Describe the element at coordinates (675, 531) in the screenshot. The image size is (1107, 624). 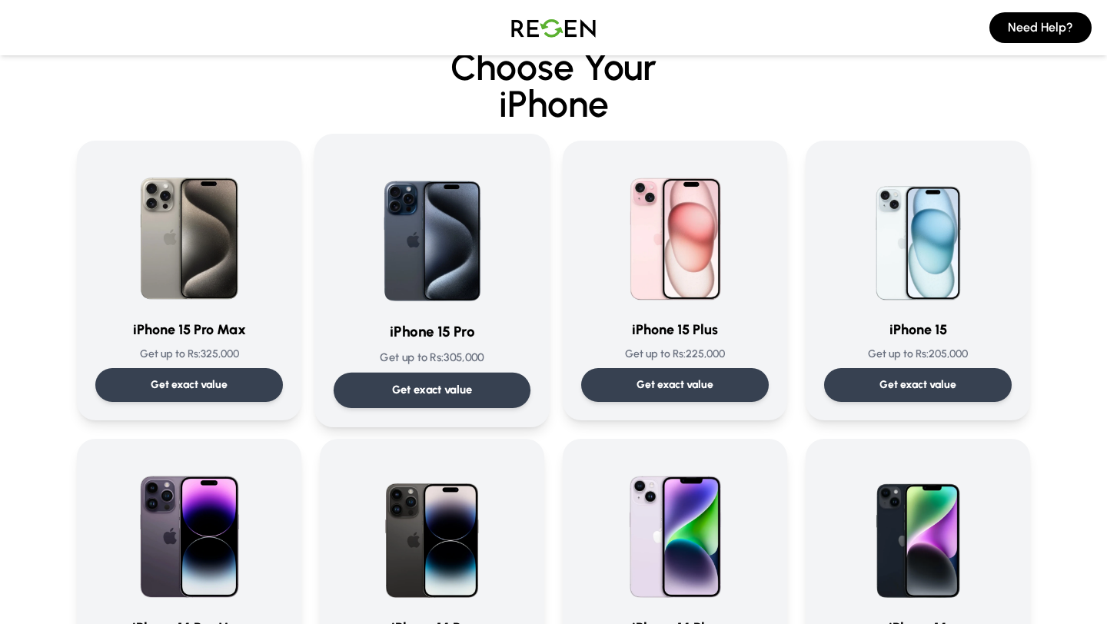
I see `img: iPhone 14 Plus` at that location.